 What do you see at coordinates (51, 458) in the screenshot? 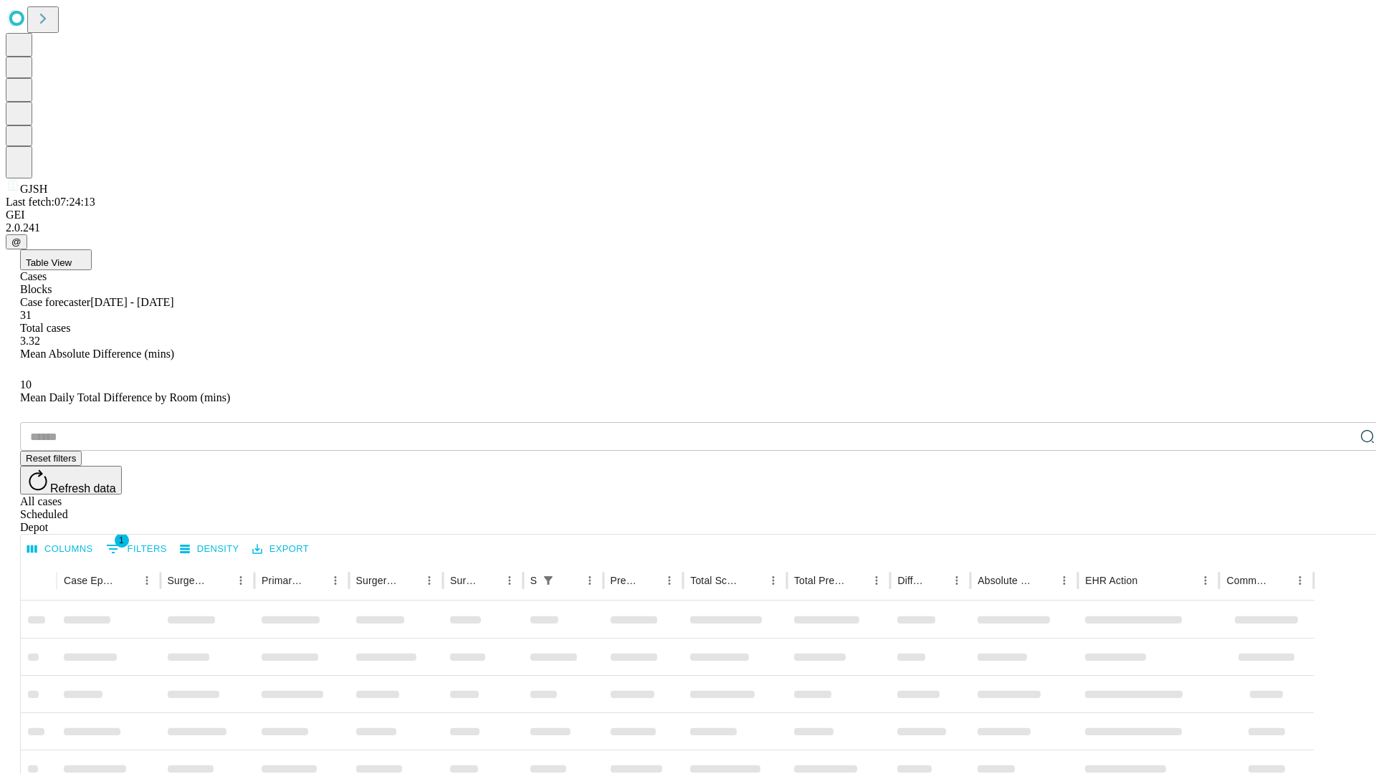
I see `button: Reset filters` at bounding box center [51, 458].